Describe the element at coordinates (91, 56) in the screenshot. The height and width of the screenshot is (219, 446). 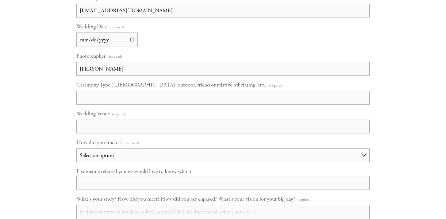
I see `span: Photographer` at that location.